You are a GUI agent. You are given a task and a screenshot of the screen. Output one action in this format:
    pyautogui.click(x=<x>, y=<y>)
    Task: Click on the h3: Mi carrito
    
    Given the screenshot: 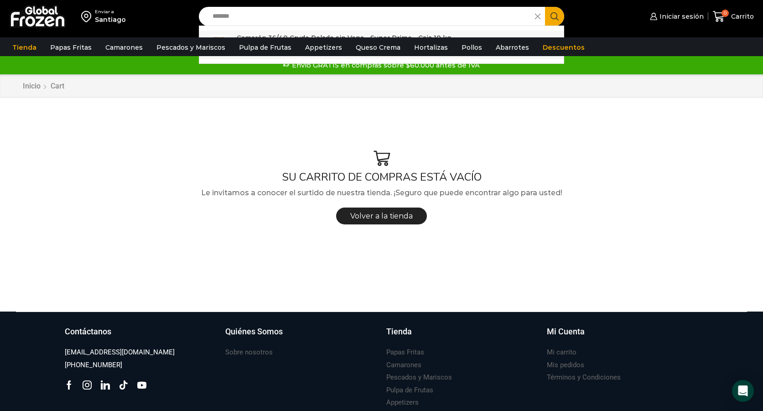 What is the action you would take?
    pyautogui.click(x=561, y=352)
    